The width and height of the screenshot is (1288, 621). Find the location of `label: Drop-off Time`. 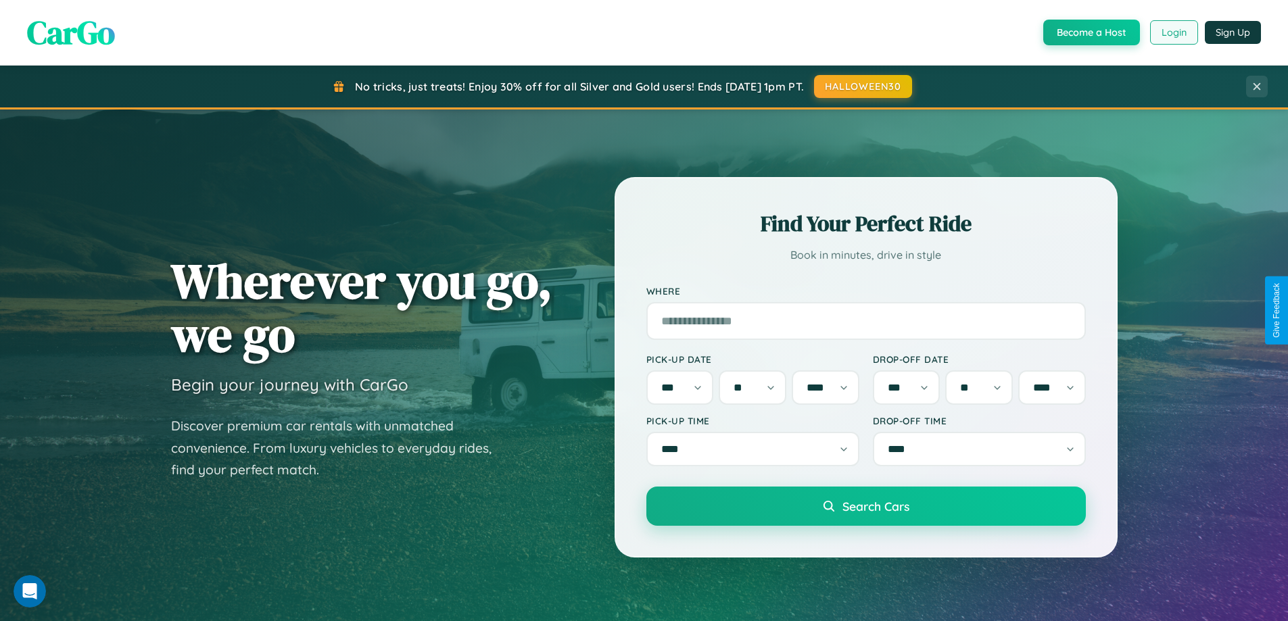

label: Drop-off Time is located at coordinates (979, 421).